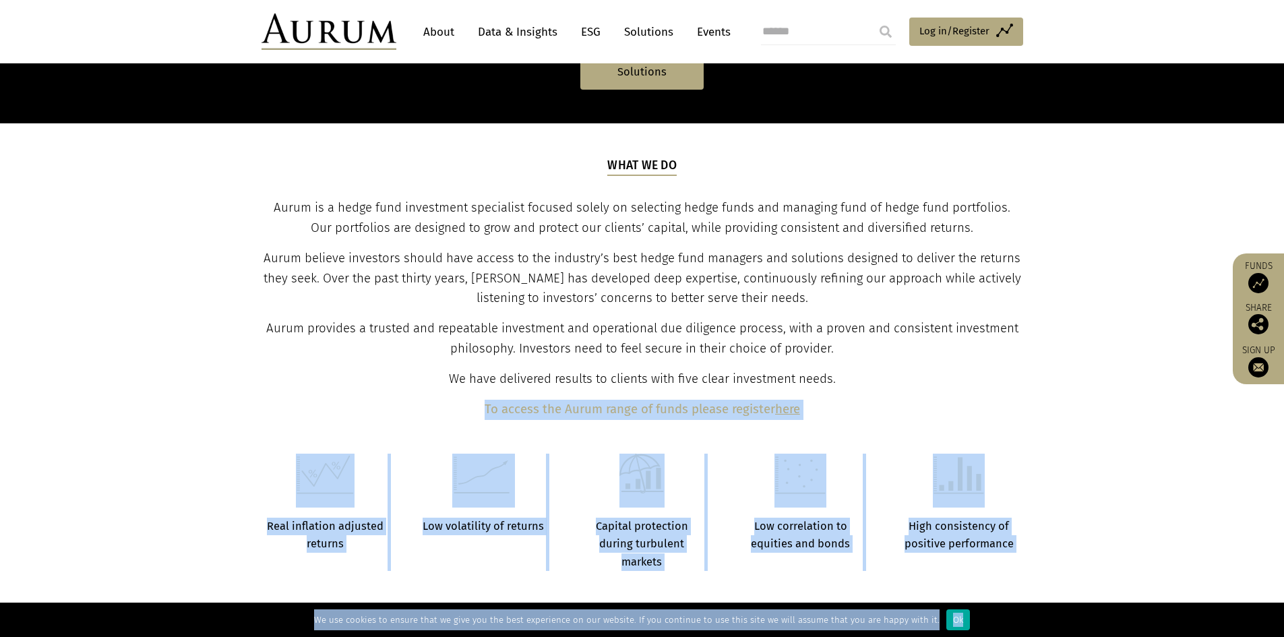 Image resolution: width=1284 pixels, height=637 pixels. I want to click on span: Aurum is a hedge fund investment specialist focused solely on selecting hedge funds and managing ..., so click(641, 218).